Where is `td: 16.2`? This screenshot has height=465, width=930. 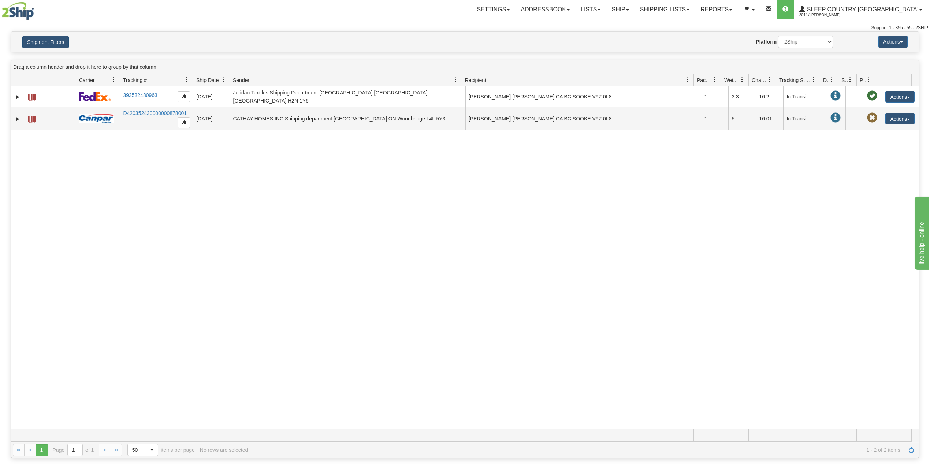
td: 16.2 is located at coordinates (769, 97).